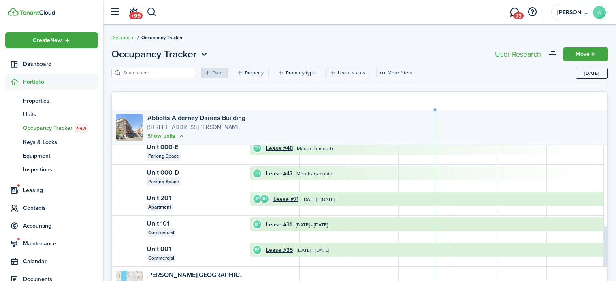 This screenshot has width=616, height=281. I want to click on span: Dashboard, so click(60, 64).